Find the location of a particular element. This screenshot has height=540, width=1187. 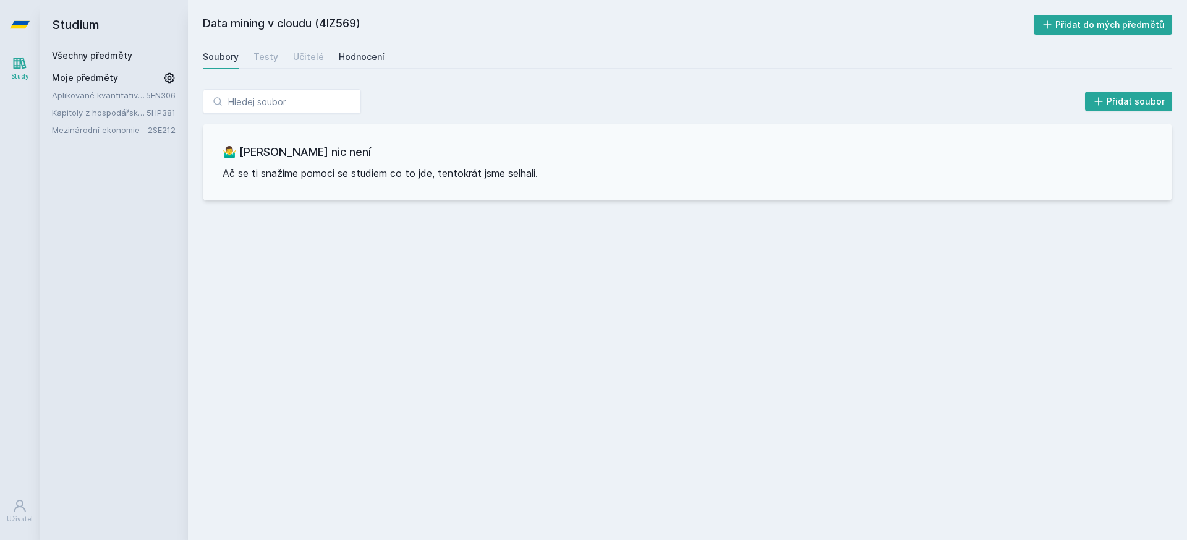

a: 5EN306 is located at coordinates (161, 95).